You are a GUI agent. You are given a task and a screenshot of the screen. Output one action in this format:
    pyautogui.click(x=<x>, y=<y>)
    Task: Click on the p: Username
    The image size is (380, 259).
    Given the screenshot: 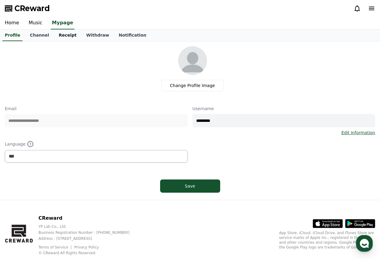 What is the action you would take?
    pyautogui.click(x=284, y=109)
    